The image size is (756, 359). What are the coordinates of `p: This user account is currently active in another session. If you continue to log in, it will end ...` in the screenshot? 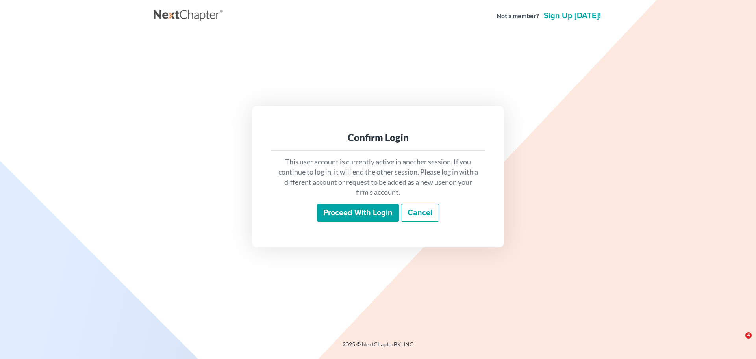 It's located at (378, 177).